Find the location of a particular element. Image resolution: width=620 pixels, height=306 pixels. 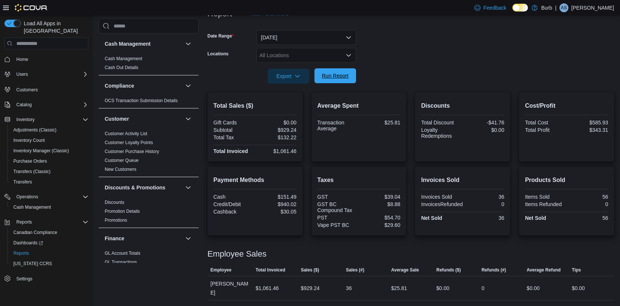

div: GST BC Compound Tax is located at coordinates (338, 207).